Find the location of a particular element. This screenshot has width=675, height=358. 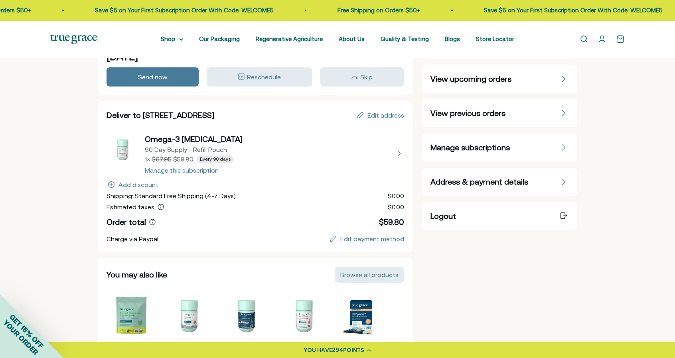

div: Edit payment method is located at coordinates (372, 239).